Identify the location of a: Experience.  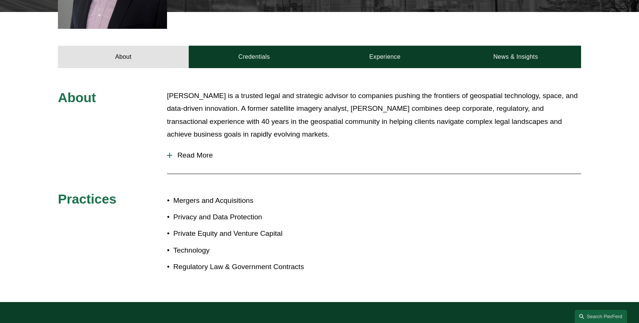
(385, 57).